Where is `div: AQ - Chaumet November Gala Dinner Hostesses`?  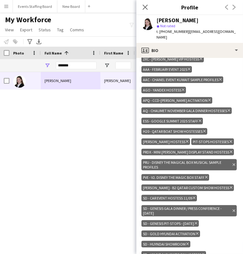 div: AQ - Chaumet November Gala Dinner Hostesses is located at coordinates (186, 111).